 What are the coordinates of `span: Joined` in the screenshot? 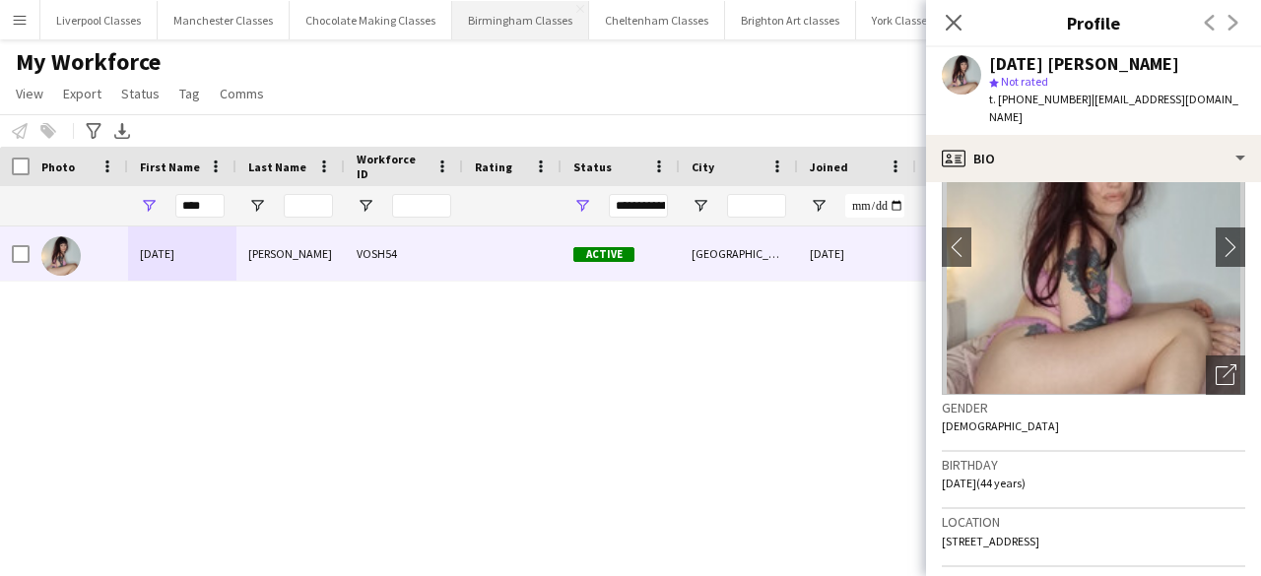 It's located at (829, 167).